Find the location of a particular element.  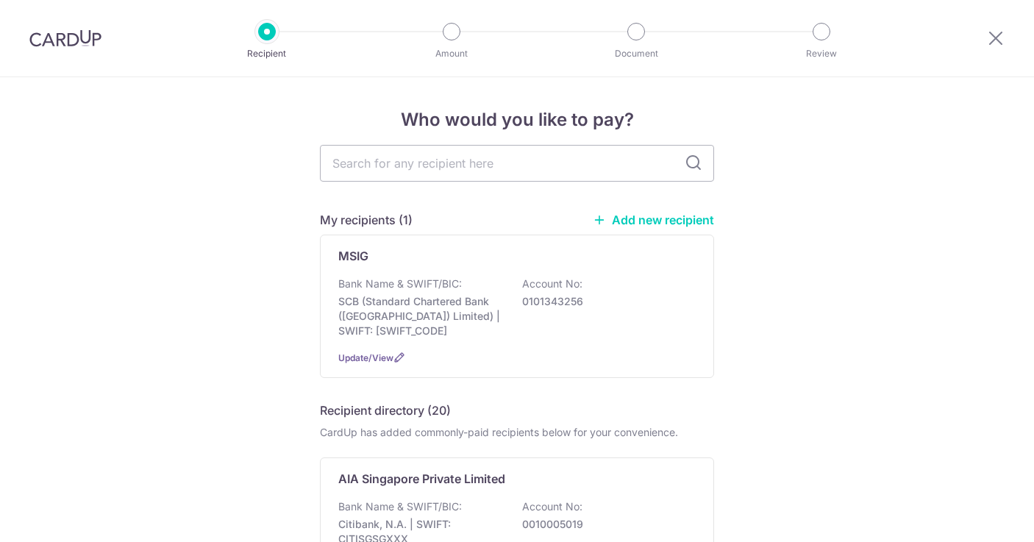

p: 0010005019 is located at coordinates (605, 524).